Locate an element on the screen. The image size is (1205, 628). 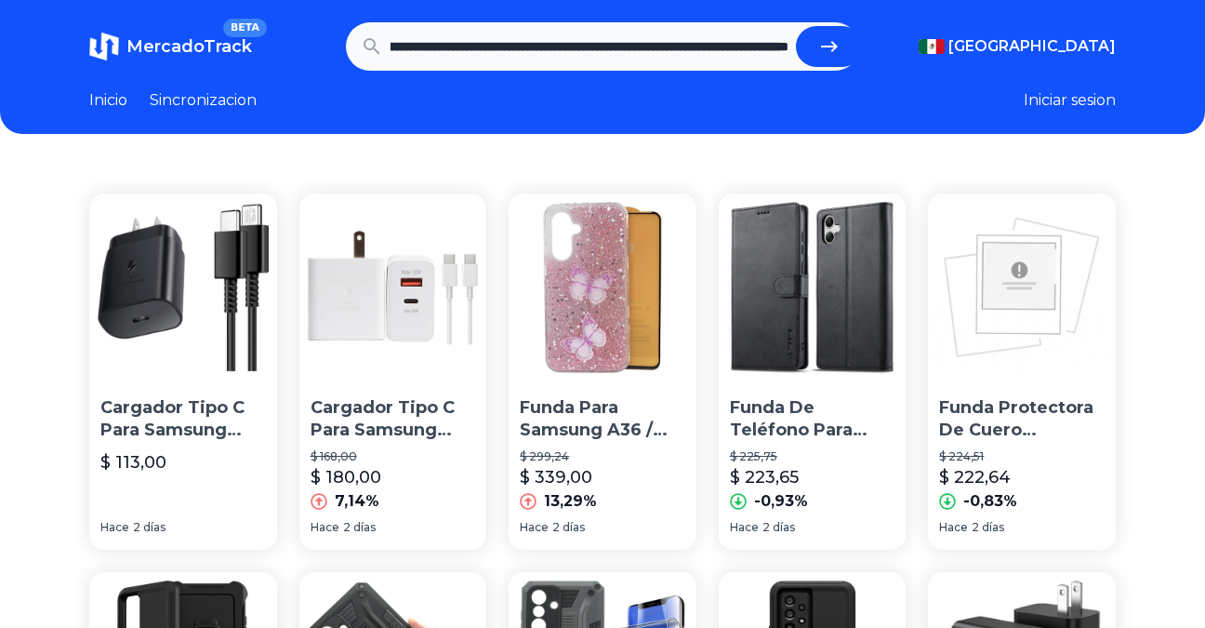
a: Funda Protectora De Cuero Anticaída Para Samsung Galaxy A56Funda Protectora De Cuero Anticaída Pa... is located at coordinates (1022, 371).